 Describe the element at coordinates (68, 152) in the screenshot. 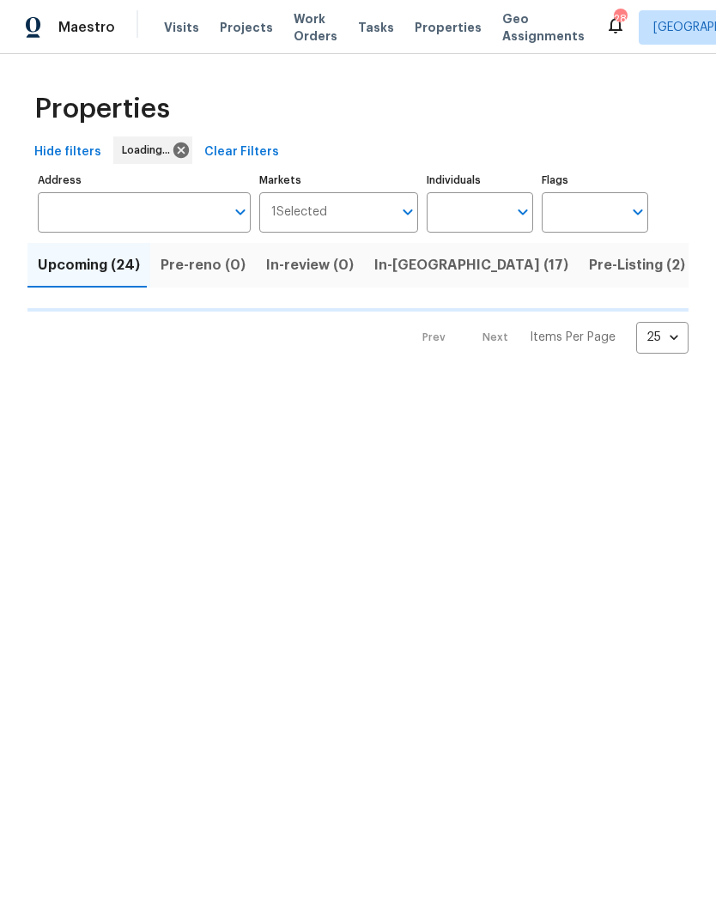

I see `button: Hide filters` at that location.